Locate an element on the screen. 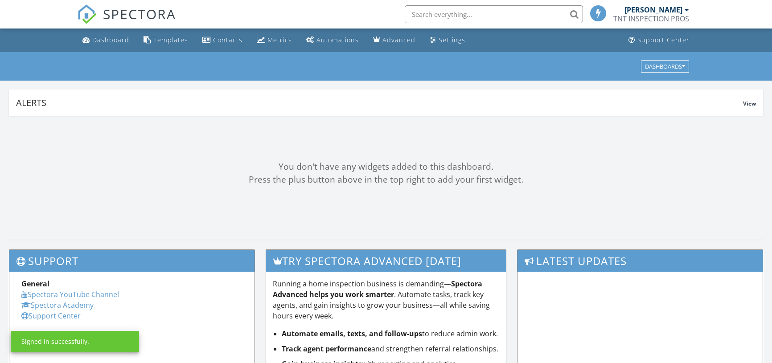 Image resolution: width=772 pixels, height=363 pixels. li: to reduce admin work. is located at coordinates (391, 334).